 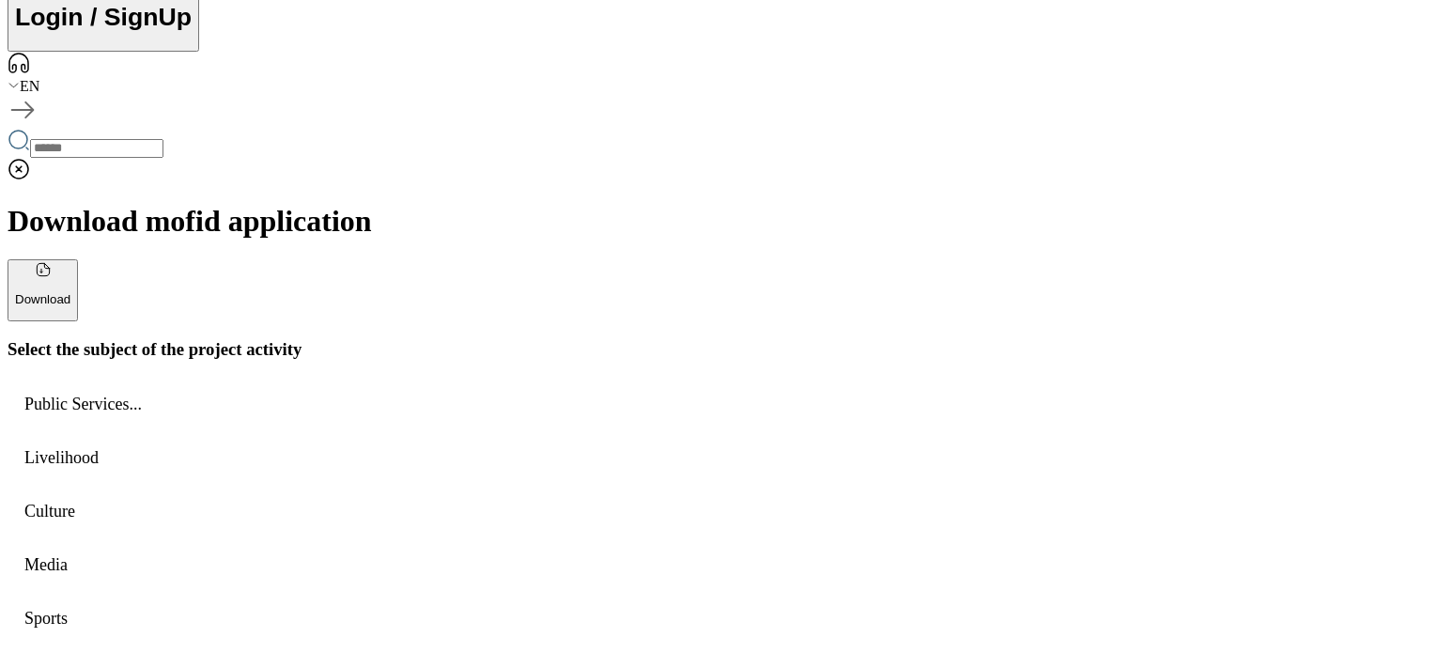 I want to click on div: EN, so click(x=720, y=86).